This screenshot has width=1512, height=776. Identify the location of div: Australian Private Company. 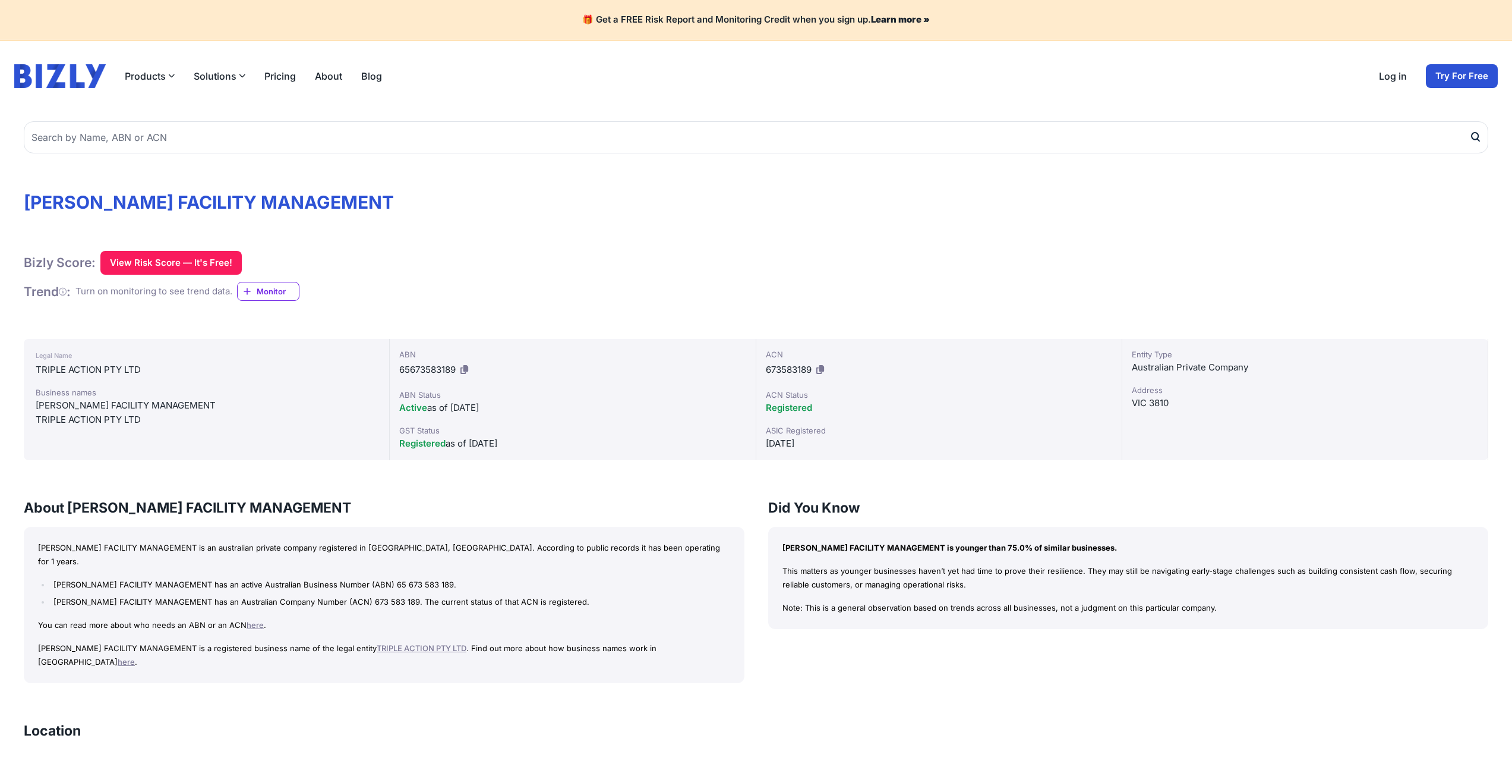
(1305, 367).